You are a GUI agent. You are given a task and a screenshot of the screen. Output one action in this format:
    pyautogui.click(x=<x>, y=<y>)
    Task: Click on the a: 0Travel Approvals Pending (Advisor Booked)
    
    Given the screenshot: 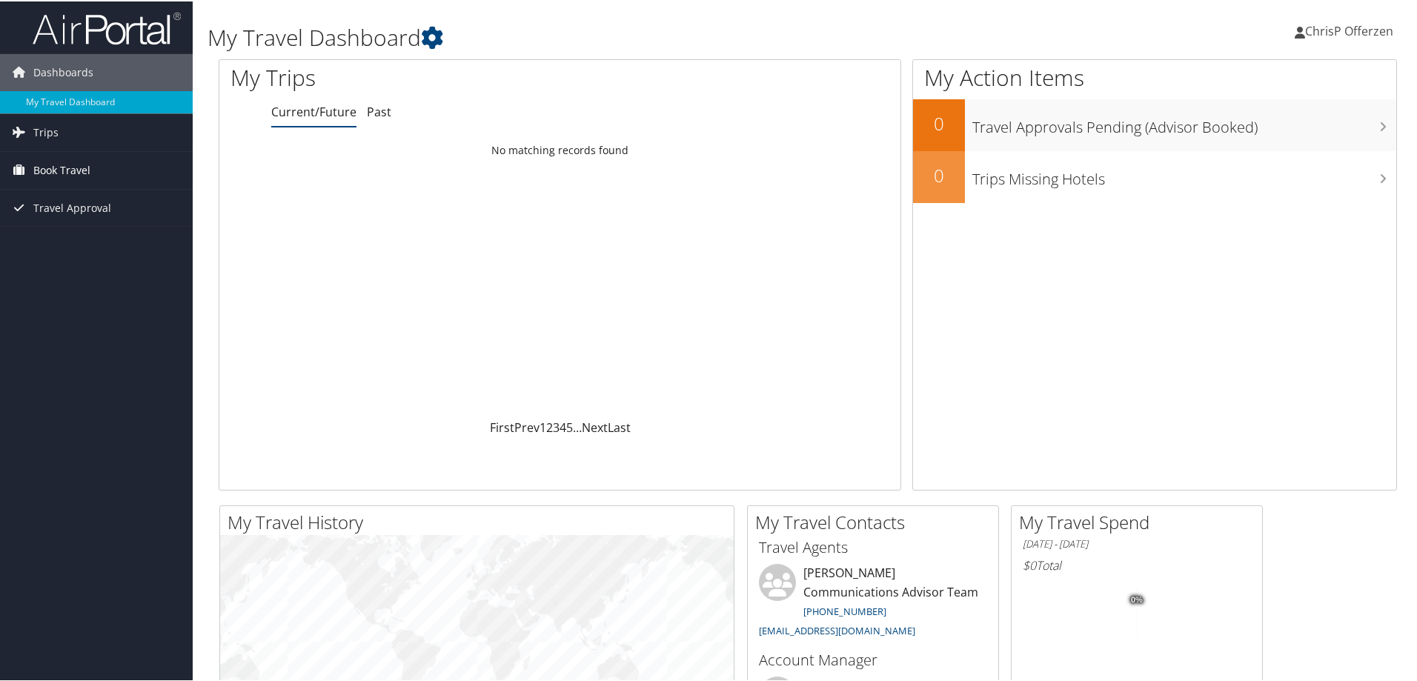 What is the action you would take?
    pyautogui.click(x=1154, y=124)
    